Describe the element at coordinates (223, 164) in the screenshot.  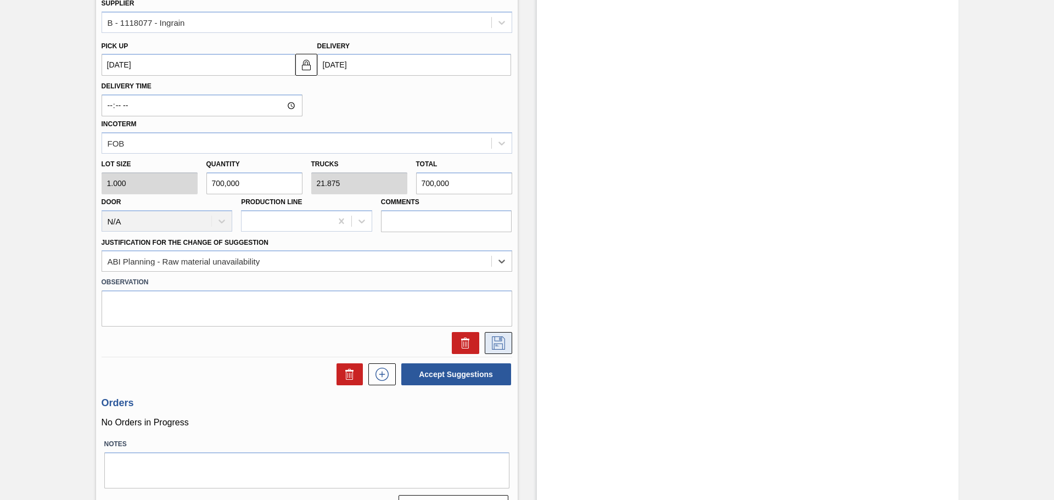
I see `label: Quantity` at that location.